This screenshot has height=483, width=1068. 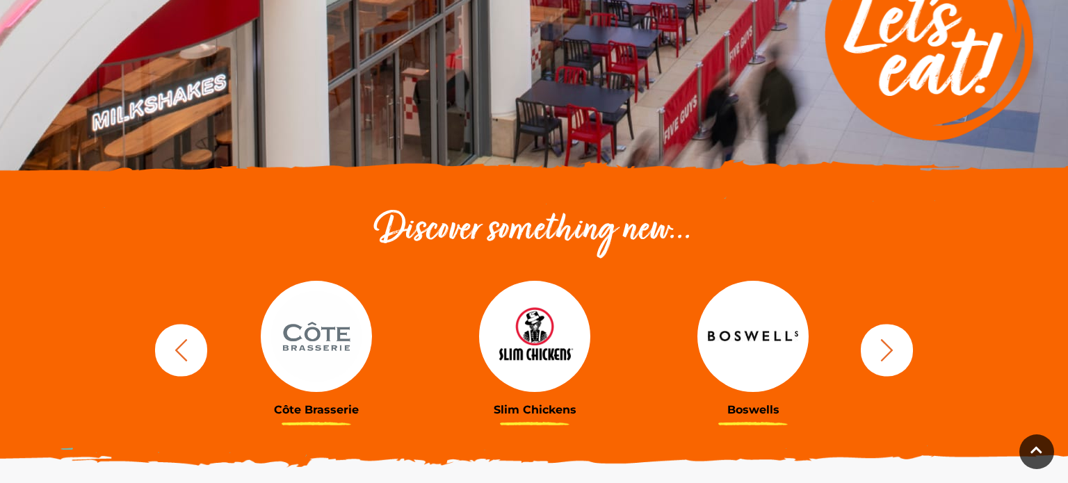 I want to click on h3: Côte Brasserie, so click(x=316, y=409).